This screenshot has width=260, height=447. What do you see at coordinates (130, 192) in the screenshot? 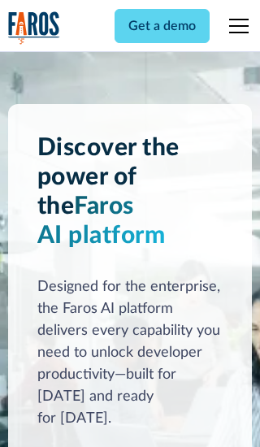
I see `h1: Discover the power of the` at bounding box center [130, 192].